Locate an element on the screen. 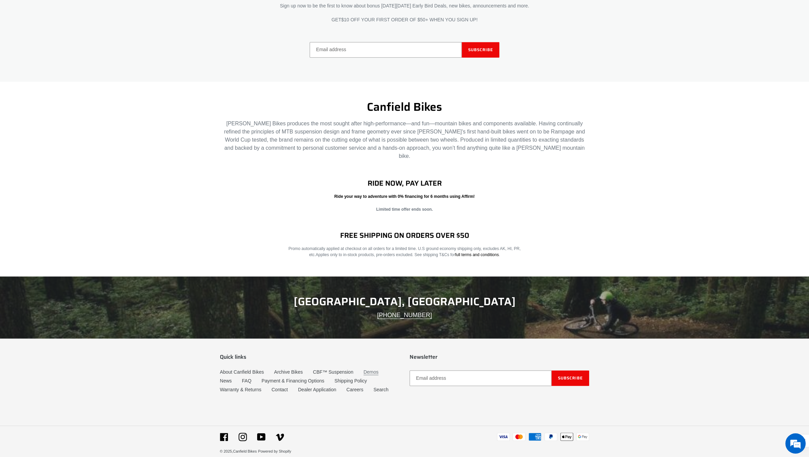 The width and height of the screenshot is (809, 457). a: News is located at coordinates (225, 381).